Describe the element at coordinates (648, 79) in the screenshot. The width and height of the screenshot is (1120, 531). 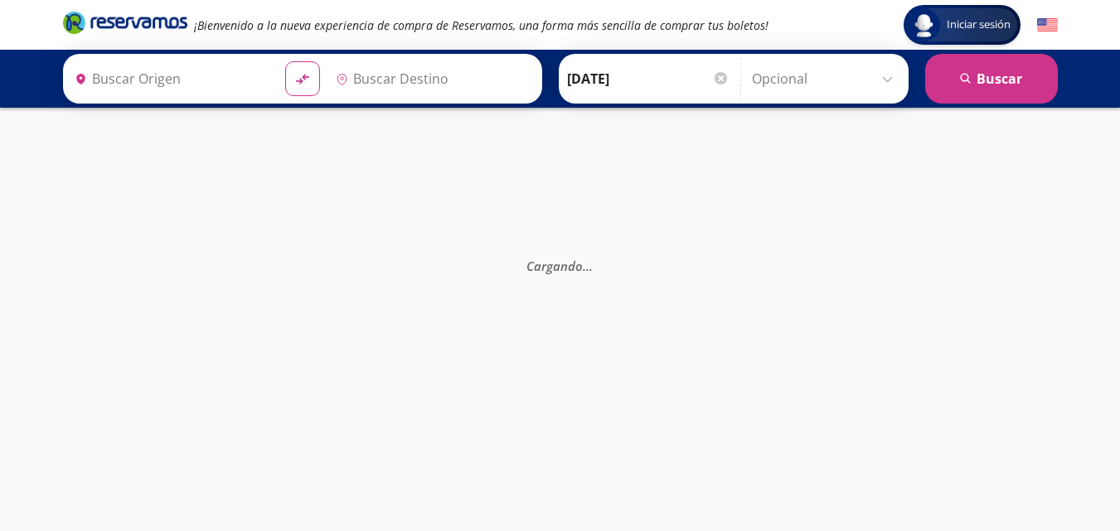
I see `input: Elegir Fecha` at that location.